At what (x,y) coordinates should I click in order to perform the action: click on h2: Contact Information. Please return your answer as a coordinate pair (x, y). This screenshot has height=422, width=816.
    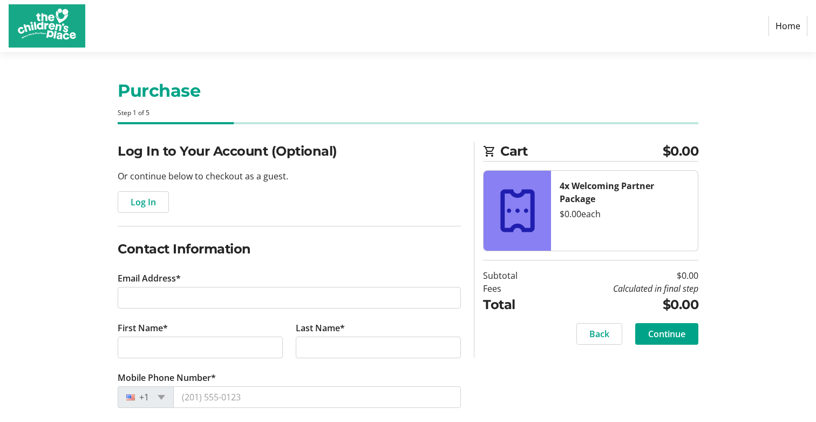
    Looking at the image, I should click on (289, 249).